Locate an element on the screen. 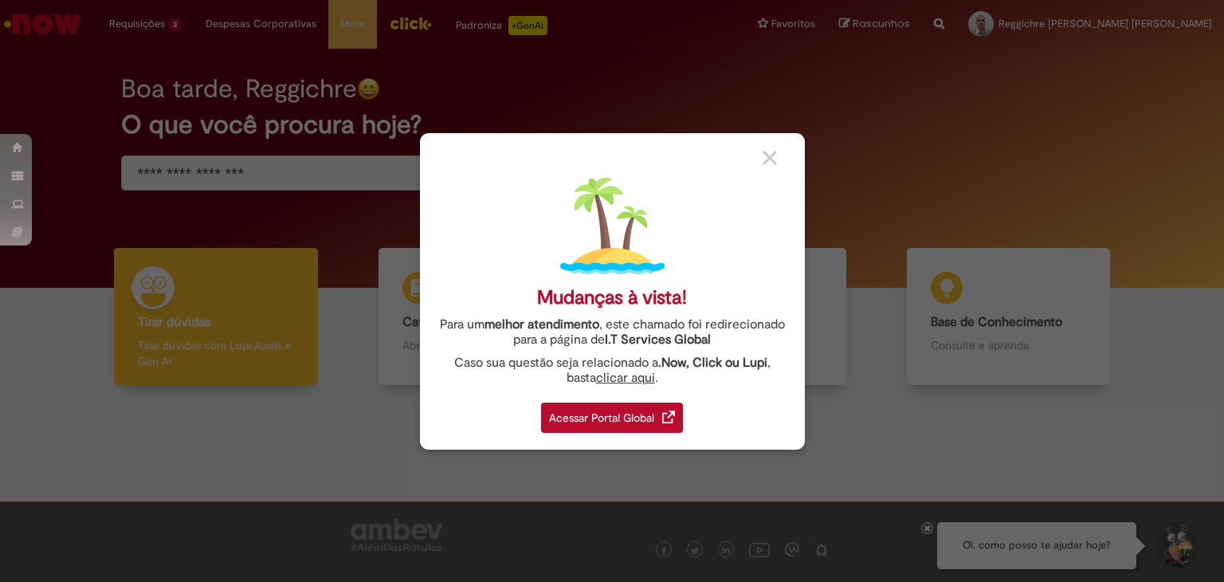 This screenshot has width=1224, height=582. img: close_button_grey.png is located at coordinates (770, 158).